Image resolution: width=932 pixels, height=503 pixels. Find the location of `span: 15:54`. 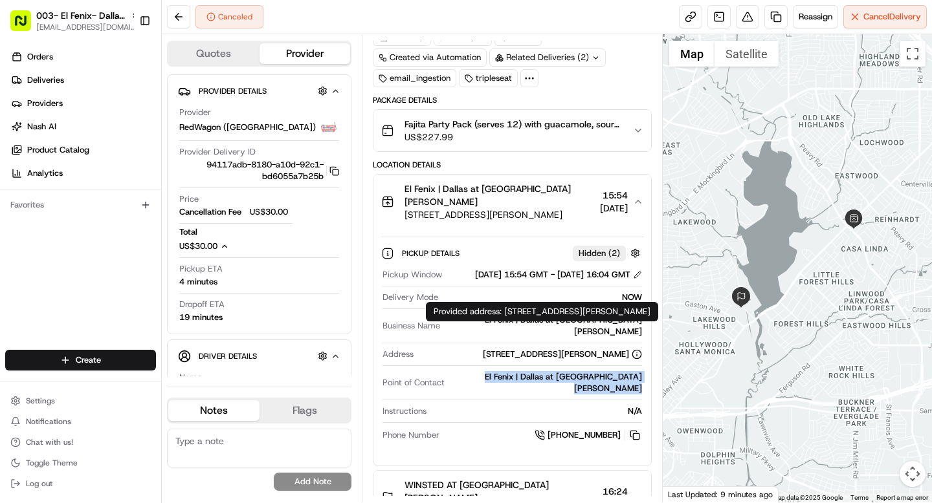

span: 15:54 is located at coordinates (613, 195).